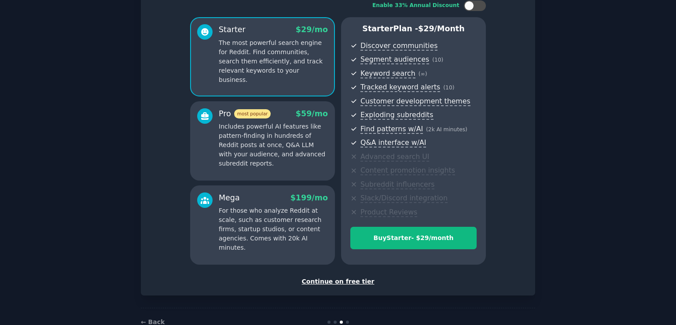 The width and height of the screenshot is (676, 325). What do you see at coordinates (414, 238) in the screenshot?
I see `div: Buy Starter - $ 29 /month` at bounding box center [414, 238].